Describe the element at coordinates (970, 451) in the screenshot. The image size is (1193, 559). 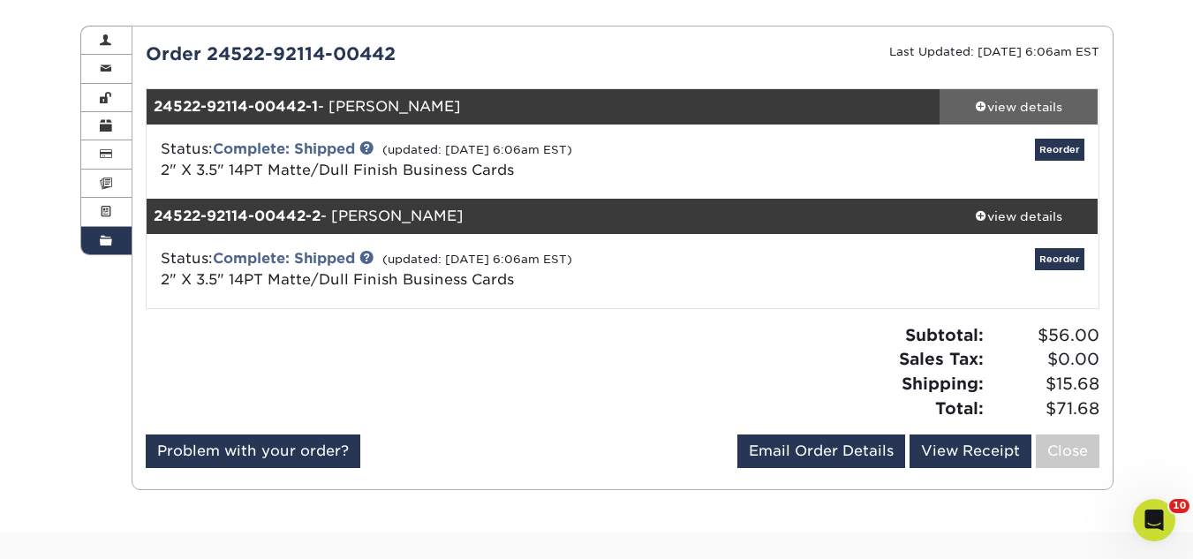
I see `a: View Receipt` at that location.